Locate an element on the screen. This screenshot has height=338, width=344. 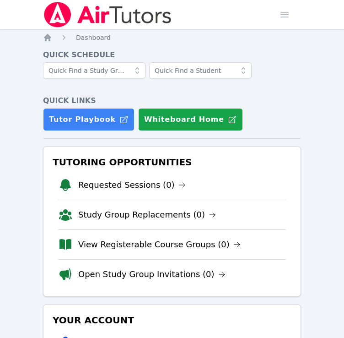
input: Quick Find a Student is located at coordinates (200, 70).